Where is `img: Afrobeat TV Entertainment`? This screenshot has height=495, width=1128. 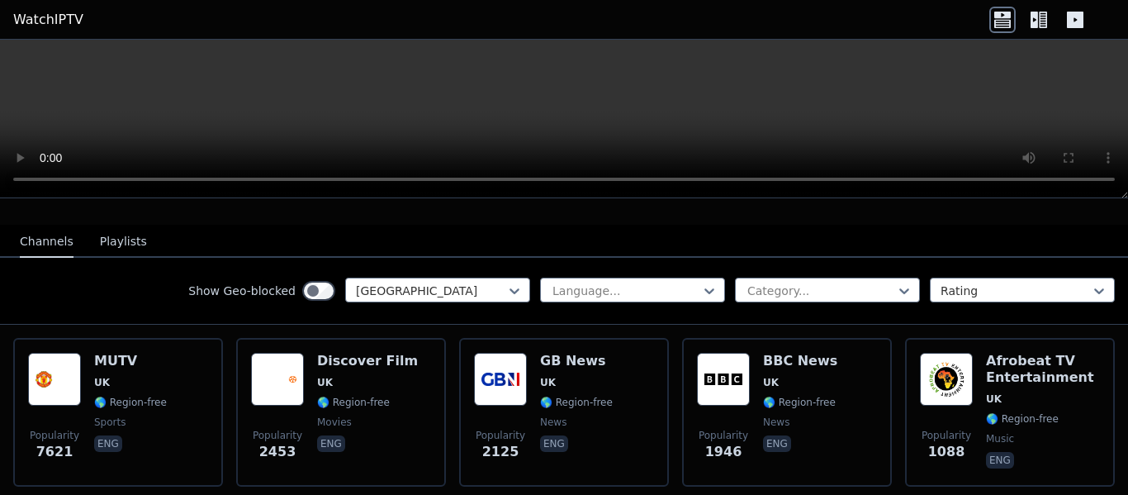 img: Afrobeat TV Entertainment is located at coordinates (947, 379).